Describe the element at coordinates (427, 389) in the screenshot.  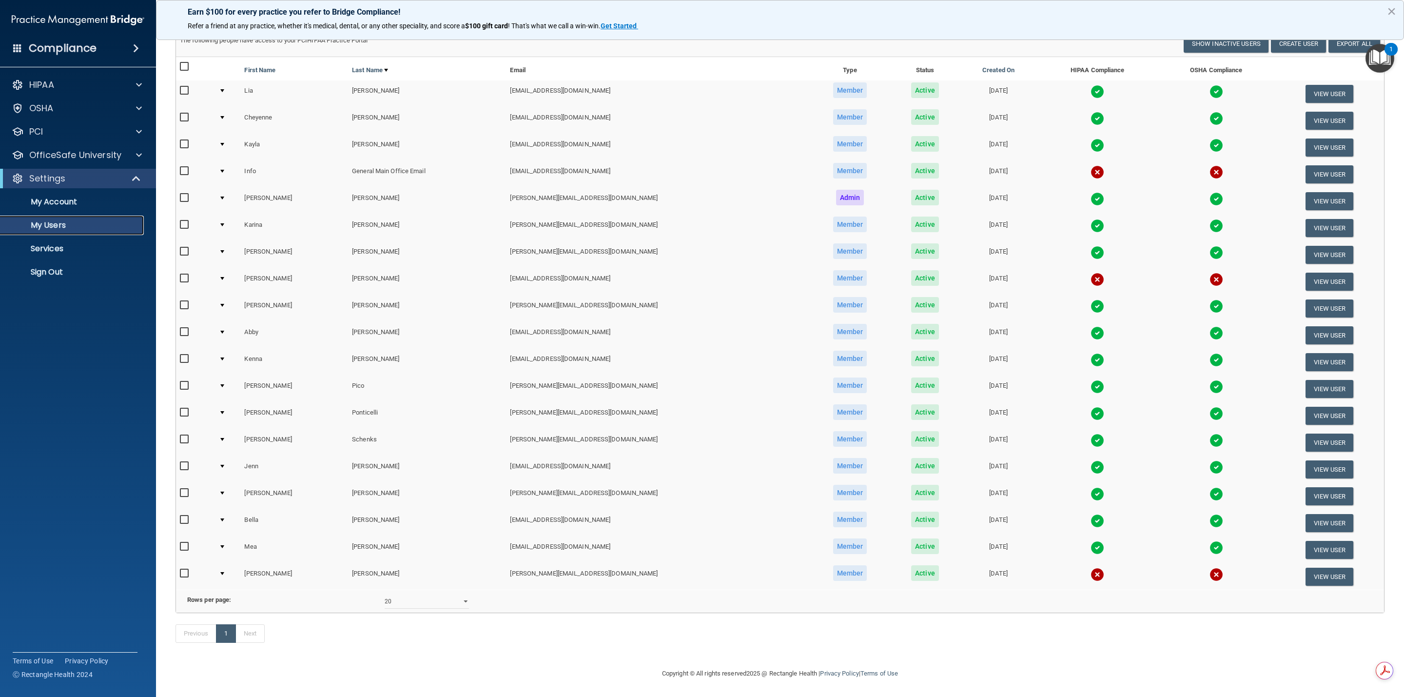
I see `td: Pico` at that location.